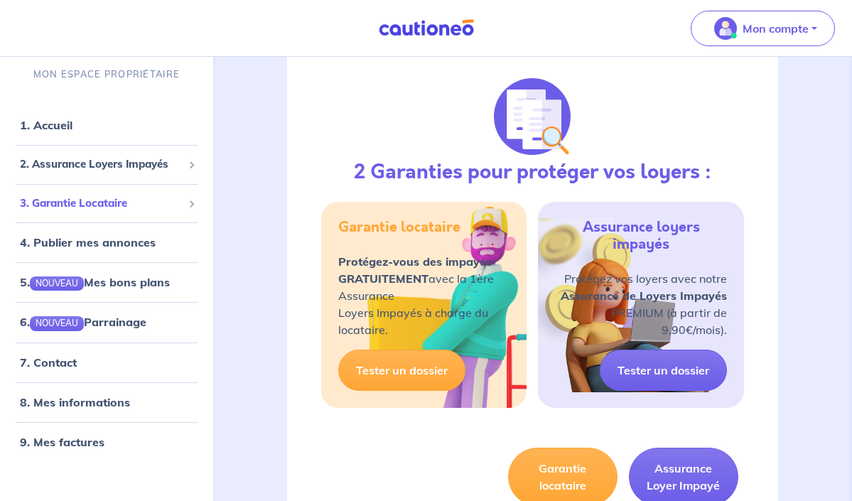  Describe the element at coordinates (107, 125) in the screenshot. I see `div: 1. Accueil` at that location.